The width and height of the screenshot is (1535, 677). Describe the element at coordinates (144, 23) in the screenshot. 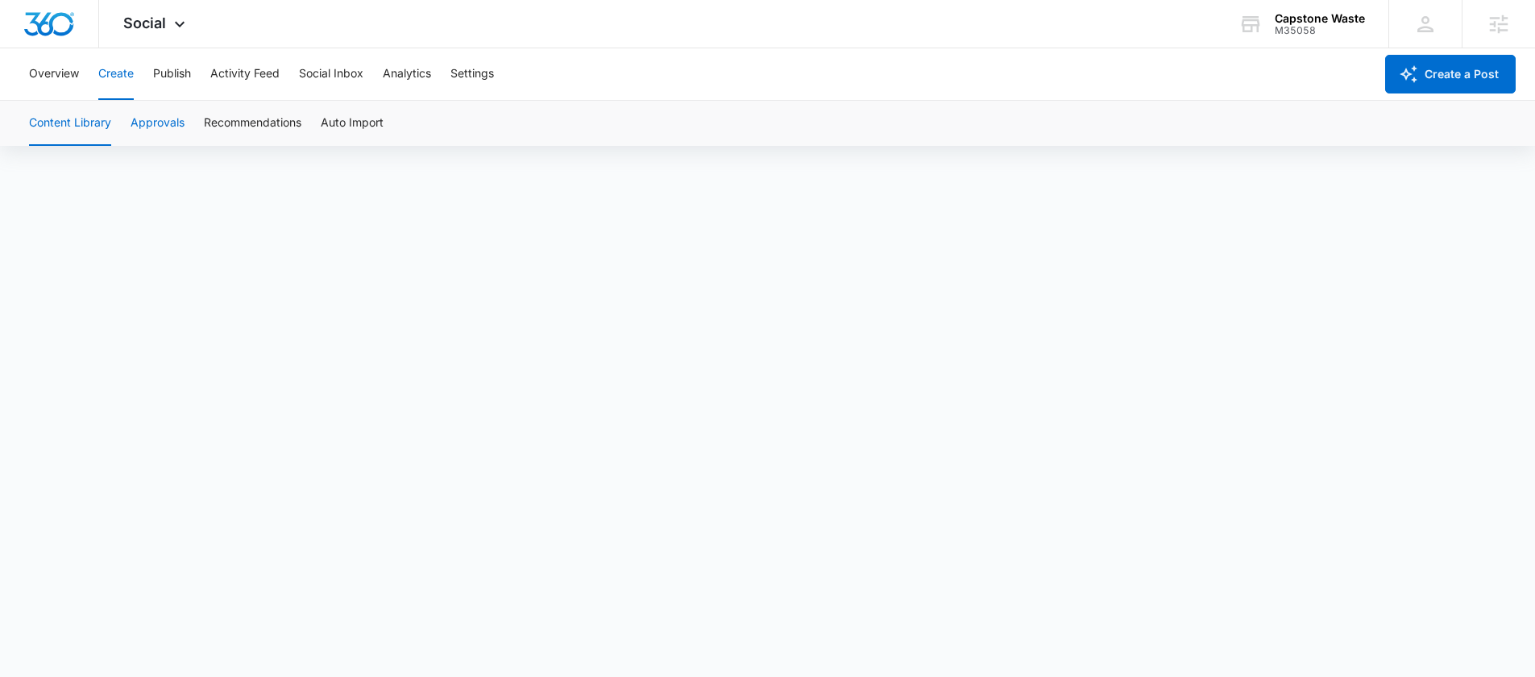

I see `span: Social` at that location.